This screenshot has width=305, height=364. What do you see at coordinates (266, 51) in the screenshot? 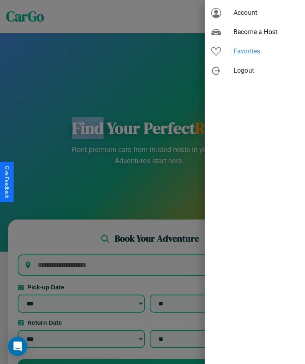
I see `span: Favorites` at bounding box center [266, 51].